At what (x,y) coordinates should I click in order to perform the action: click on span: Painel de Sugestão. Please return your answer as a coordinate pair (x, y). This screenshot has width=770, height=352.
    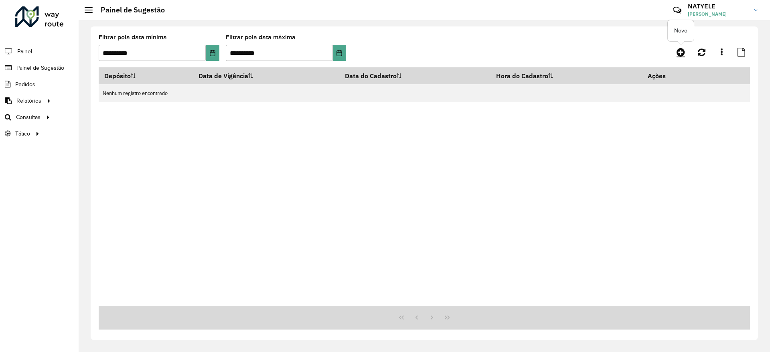
    Looking at the image, I should click on (40, 68).